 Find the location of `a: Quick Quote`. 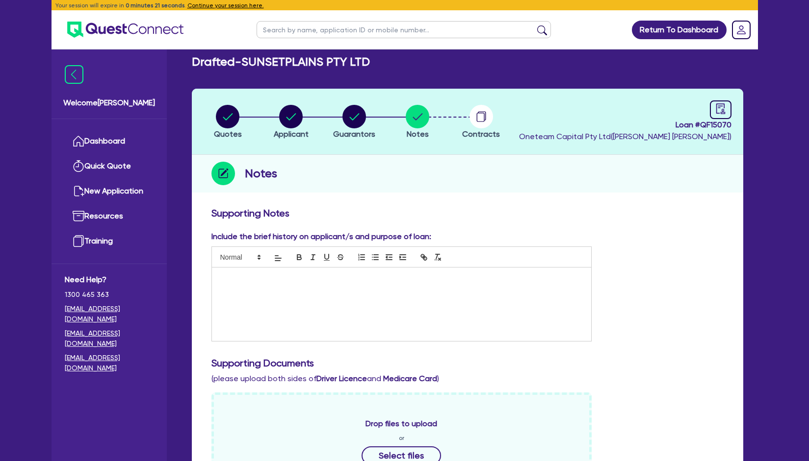

a: Quick Quote is located at coordinates (109, 166).